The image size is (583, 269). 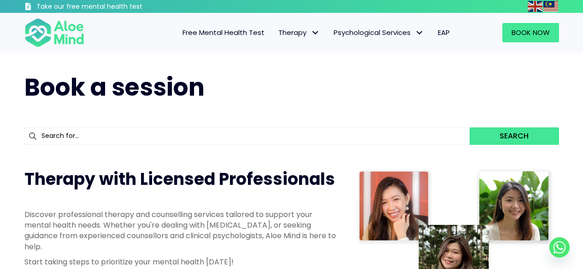 What do you see at coordinates (54, 33) in the screenshot?
I see `img: Aloe mind Logo` at bounding box center [54, 33].